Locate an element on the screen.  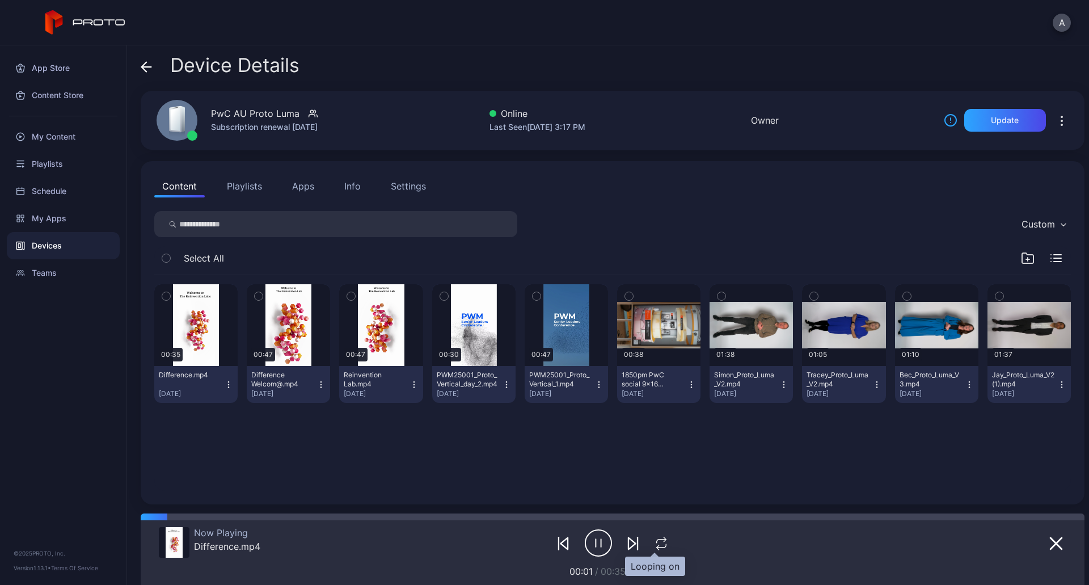
div: Owner is located at coordinates (765, 120).